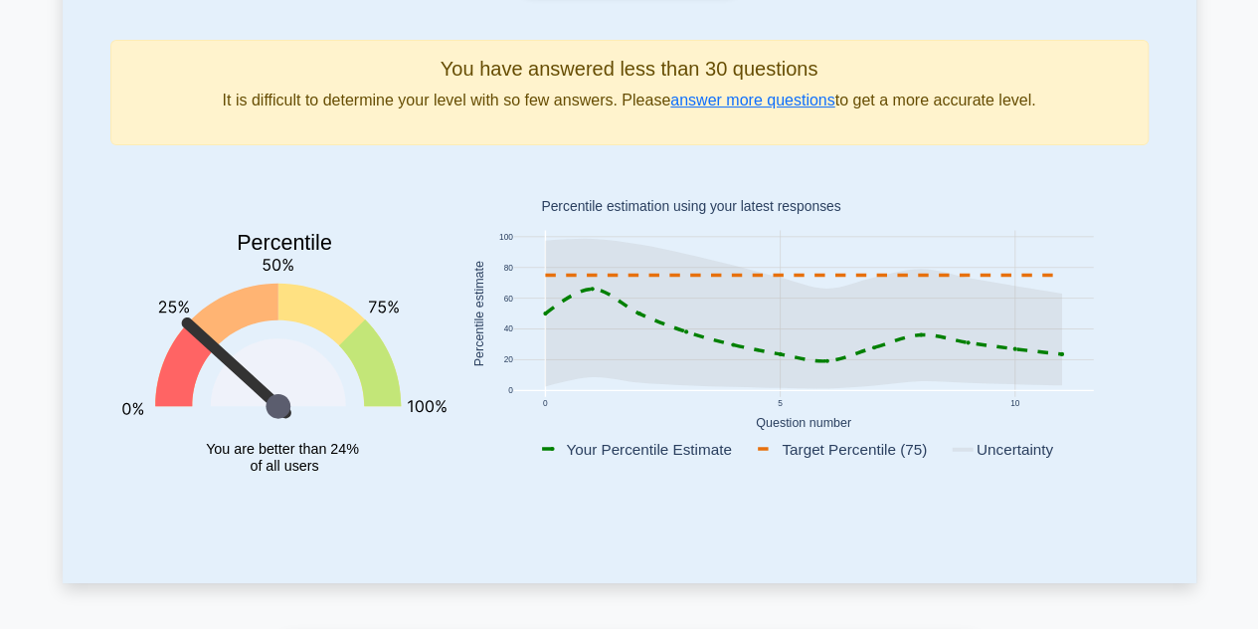 The width and height of the screenshot is (1258, 629). Describe the element at coordinates (690, 207) in the screenshot. I see `text: Percentile estimation using your latest responses` at that location.